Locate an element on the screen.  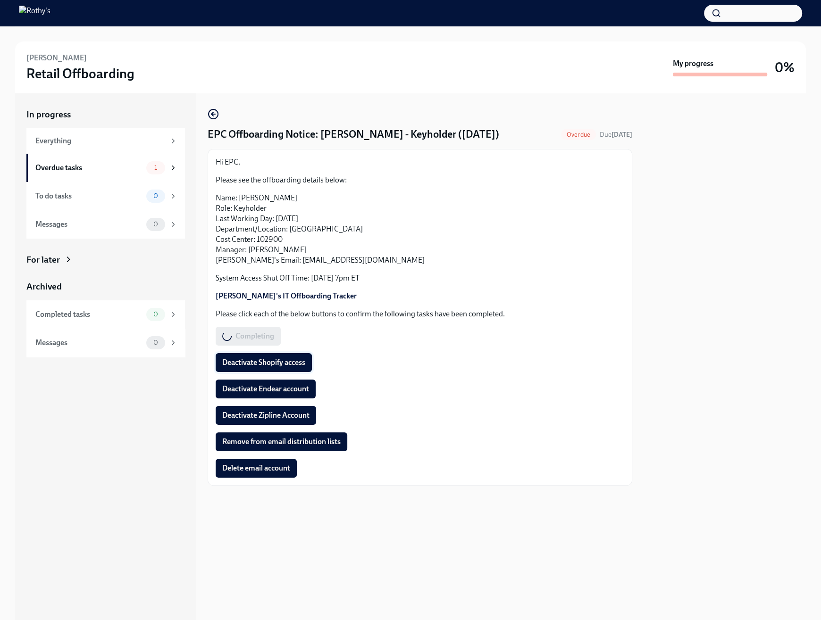
div: Archived is located at coordinates (106, 287).